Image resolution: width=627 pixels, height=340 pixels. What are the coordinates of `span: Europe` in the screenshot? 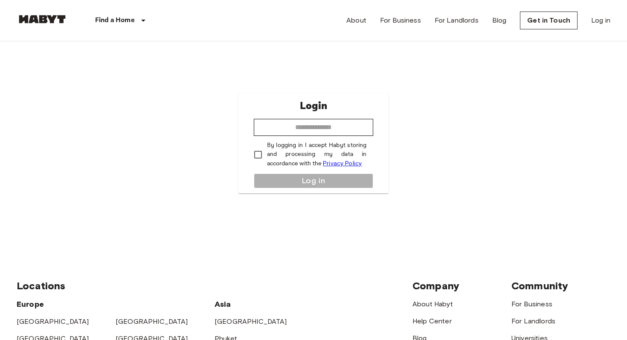 It's located at (30, 304).